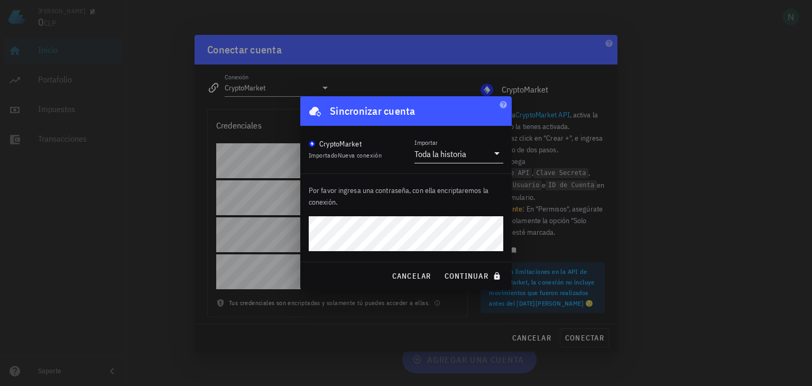 The width and height of the screenshot is (812, 386). What do you see at coordinates (345, 155) in the screenshot?
I see `span: Importado` at bounding box center [345, 155].